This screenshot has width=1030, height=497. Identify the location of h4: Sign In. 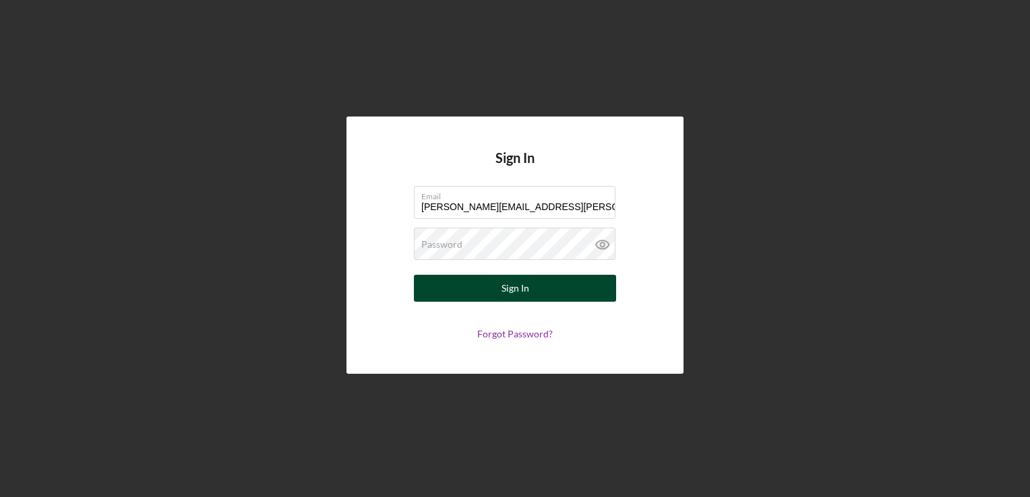
(515, 168).